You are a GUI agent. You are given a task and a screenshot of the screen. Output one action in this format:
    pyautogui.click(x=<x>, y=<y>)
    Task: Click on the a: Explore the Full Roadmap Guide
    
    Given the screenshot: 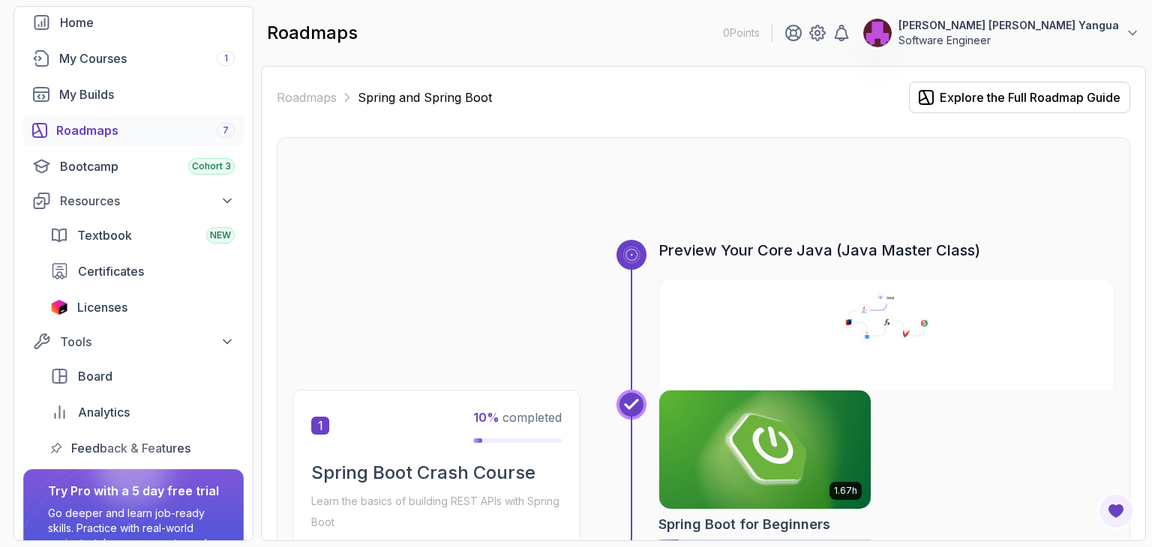 What is the action you would take?
    pyautogui.click(x=1019, y=97)
    